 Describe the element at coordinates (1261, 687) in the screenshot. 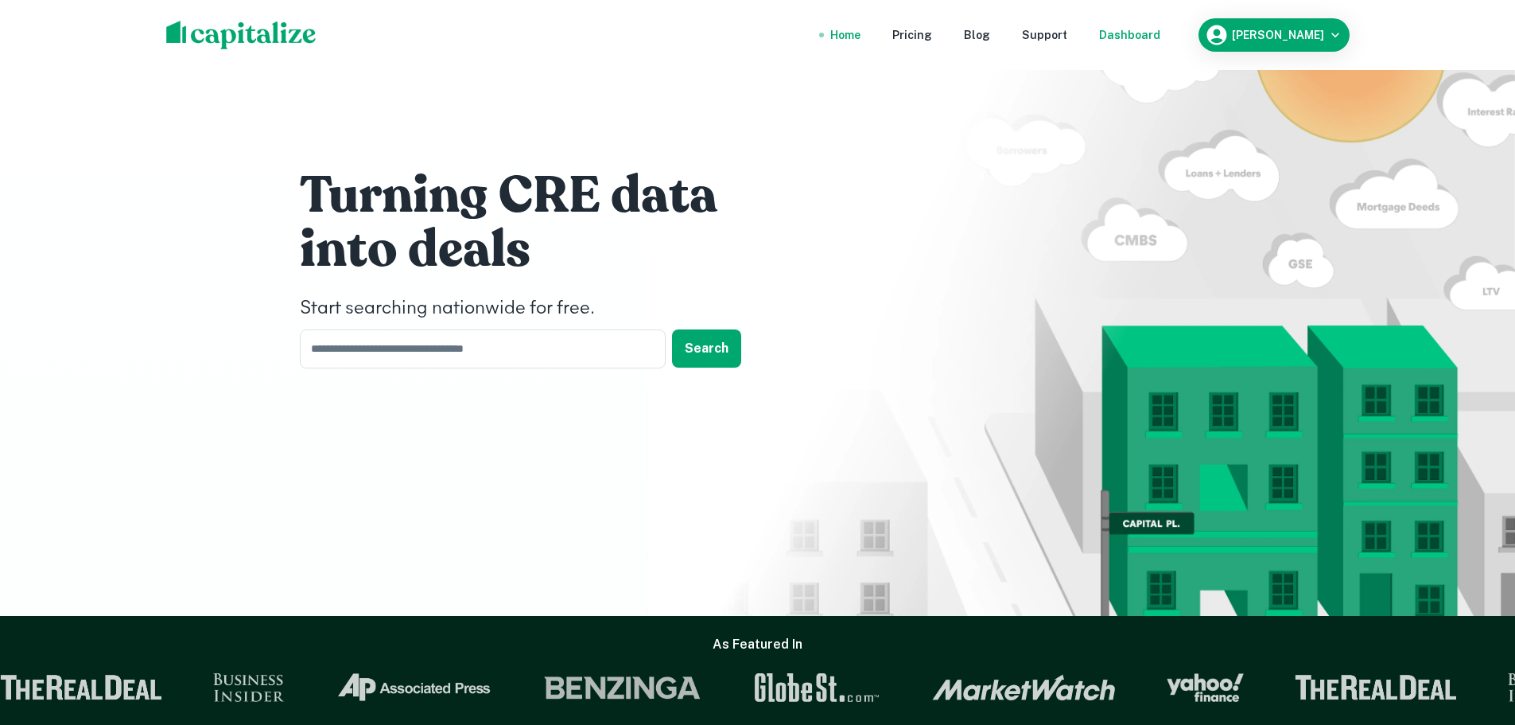

I see `img: The Real Deal` at that location.